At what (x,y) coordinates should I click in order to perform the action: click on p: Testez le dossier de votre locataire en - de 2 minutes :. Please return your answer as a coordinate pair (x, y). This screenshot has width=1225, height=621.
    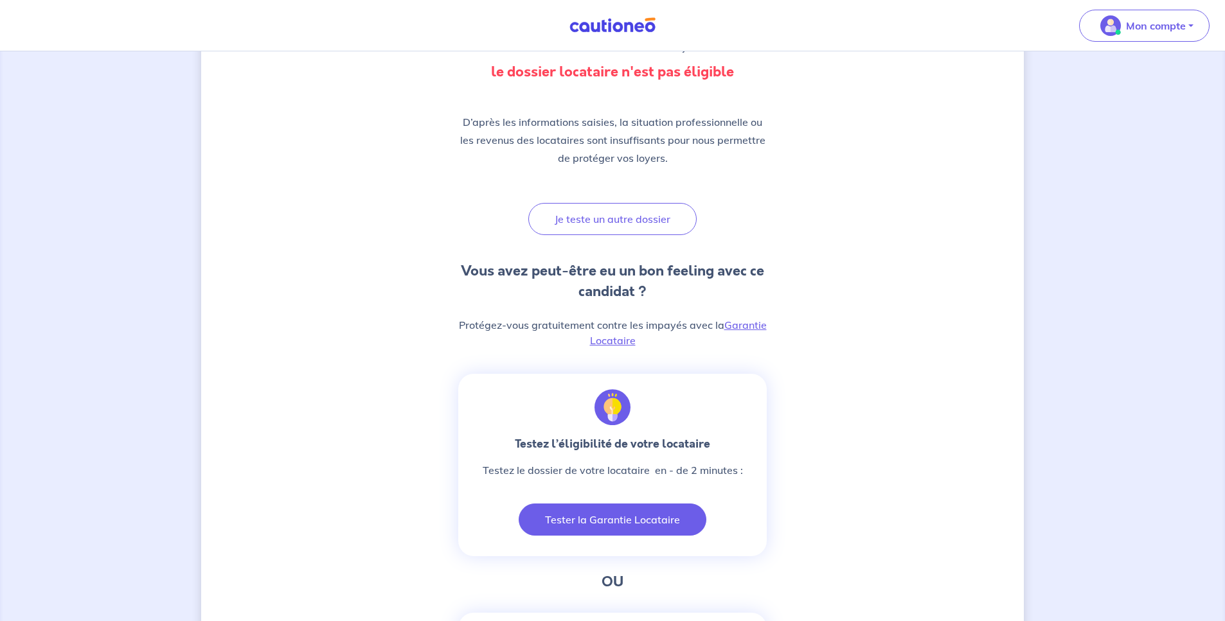
    Looking at the image, I should click on (612, 470).